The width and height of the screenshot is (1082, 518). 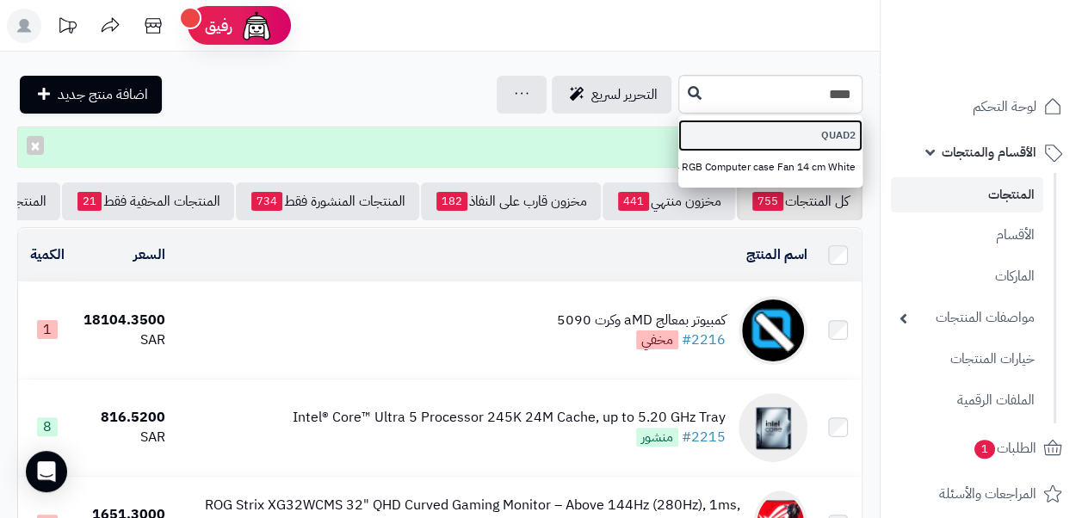 I want to click on a: التحرير لسريع, so click(x=611, y=95).